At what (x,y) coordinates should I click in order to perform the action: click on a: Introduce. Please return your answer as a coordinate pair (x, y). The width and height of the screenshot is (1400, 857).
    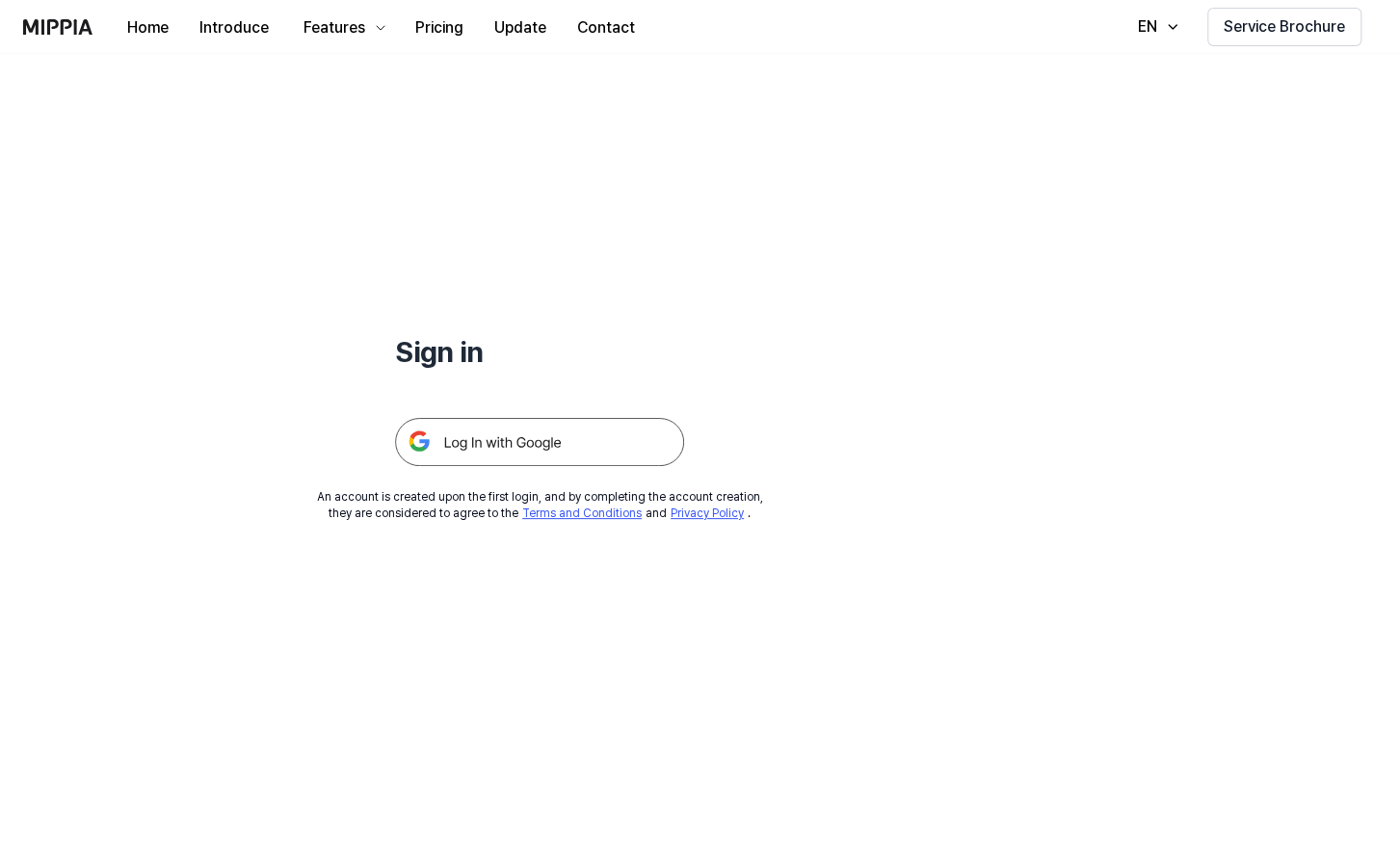
    Looking at the image, I should click on (234, 28).